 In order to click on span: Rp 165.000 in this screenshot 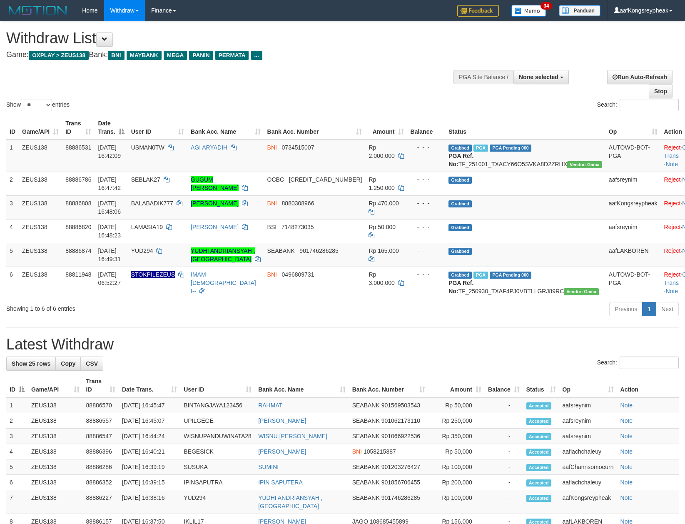, I will do `click(384, 251)`.